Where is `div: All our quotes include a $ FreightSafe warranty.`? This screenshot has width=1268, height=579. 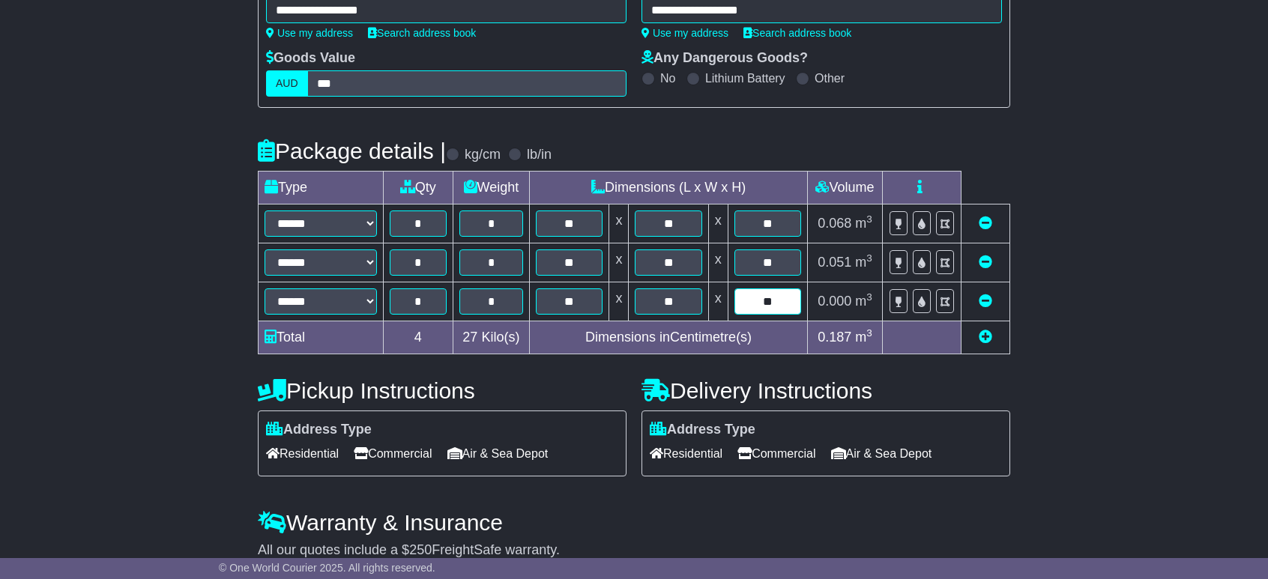
div: All our quotes include a $ FreightSafe warranty. is located at coordinates (634, 551).